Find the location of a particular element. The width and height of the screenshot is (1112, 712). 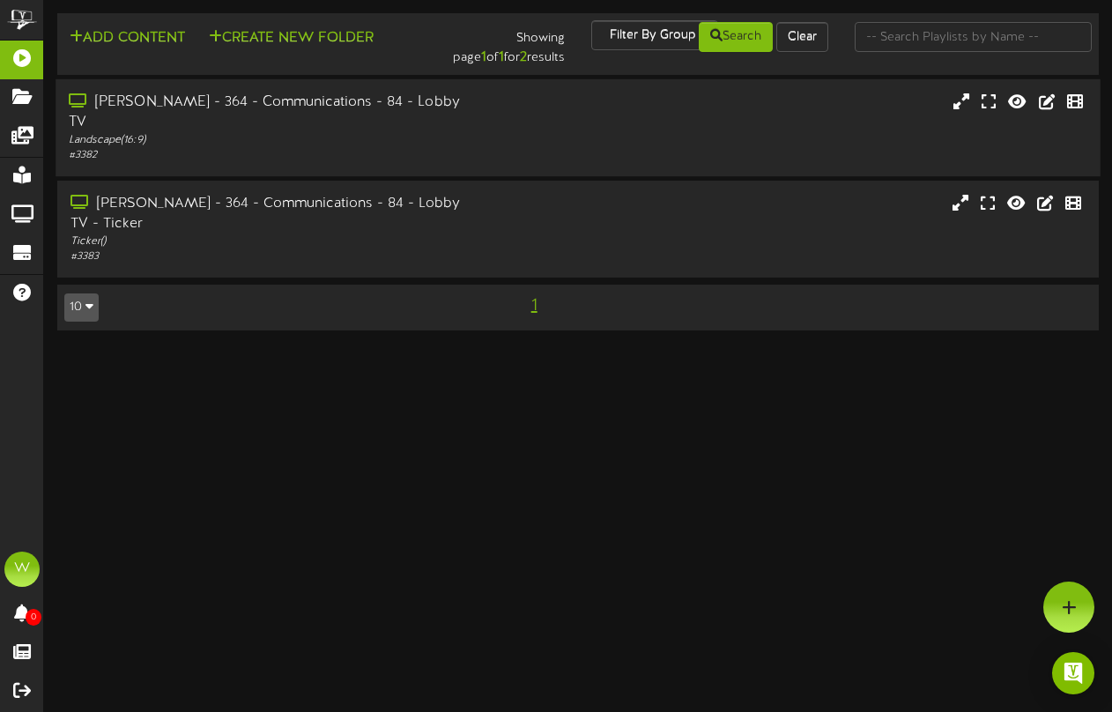

input: -- Search Playlists by Name -- is located at coordinates (972, 37).